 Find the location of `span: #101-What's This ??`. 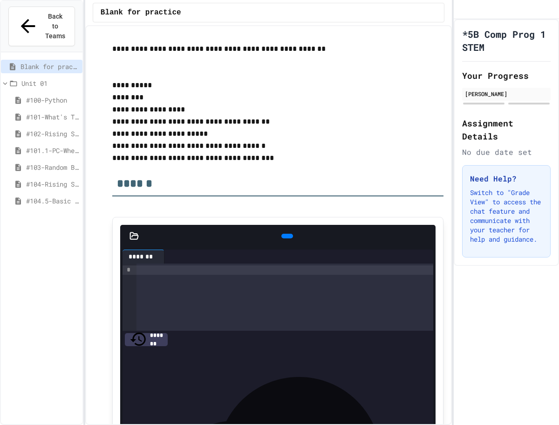

span: #101-What's This ?? is located at coordinates (52, 117).